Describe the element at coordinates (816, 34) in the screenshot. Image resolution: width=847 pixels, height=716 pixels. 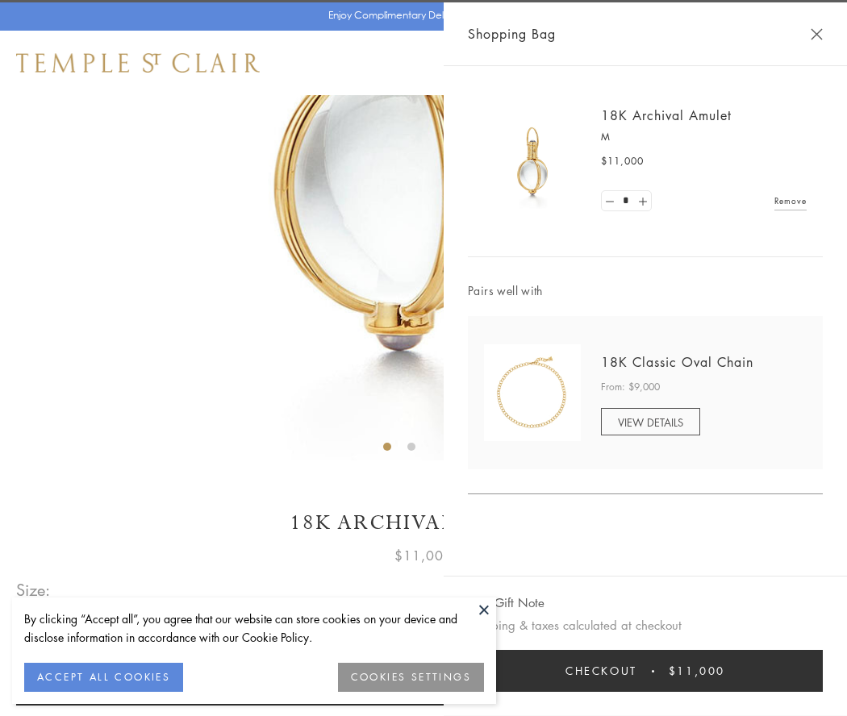
I see `button: Close Shopping Bag` at that location.